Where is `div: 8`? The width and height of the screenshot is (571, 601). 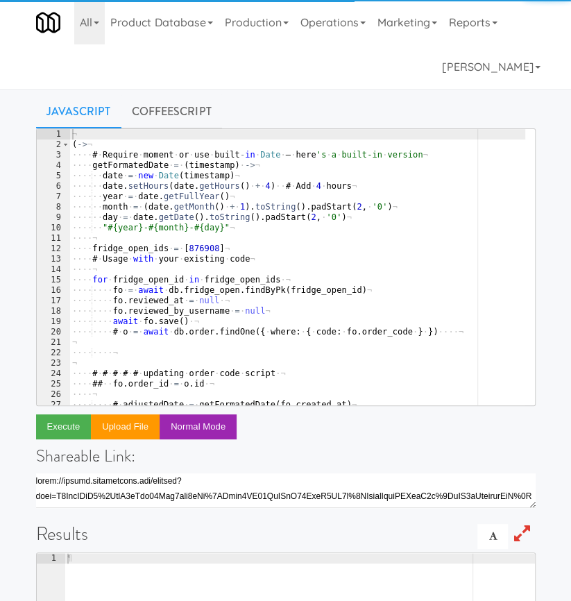 div: 8 is located at coordinates (53, 207).